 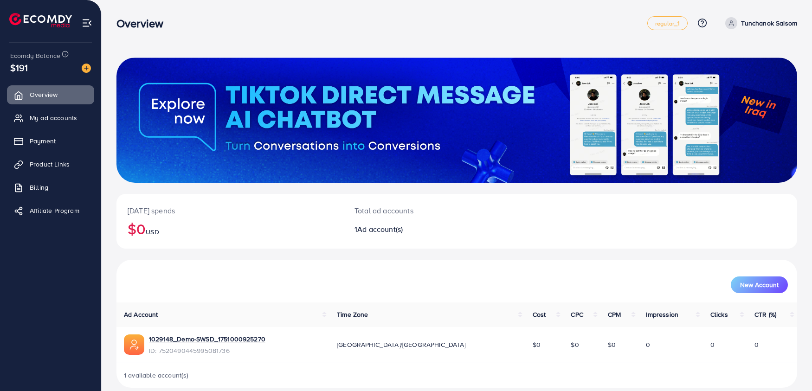 What do you see at coordinates (51, 187) in the screenshot?
I see `a: Billing` at bounding box center [51, 187].